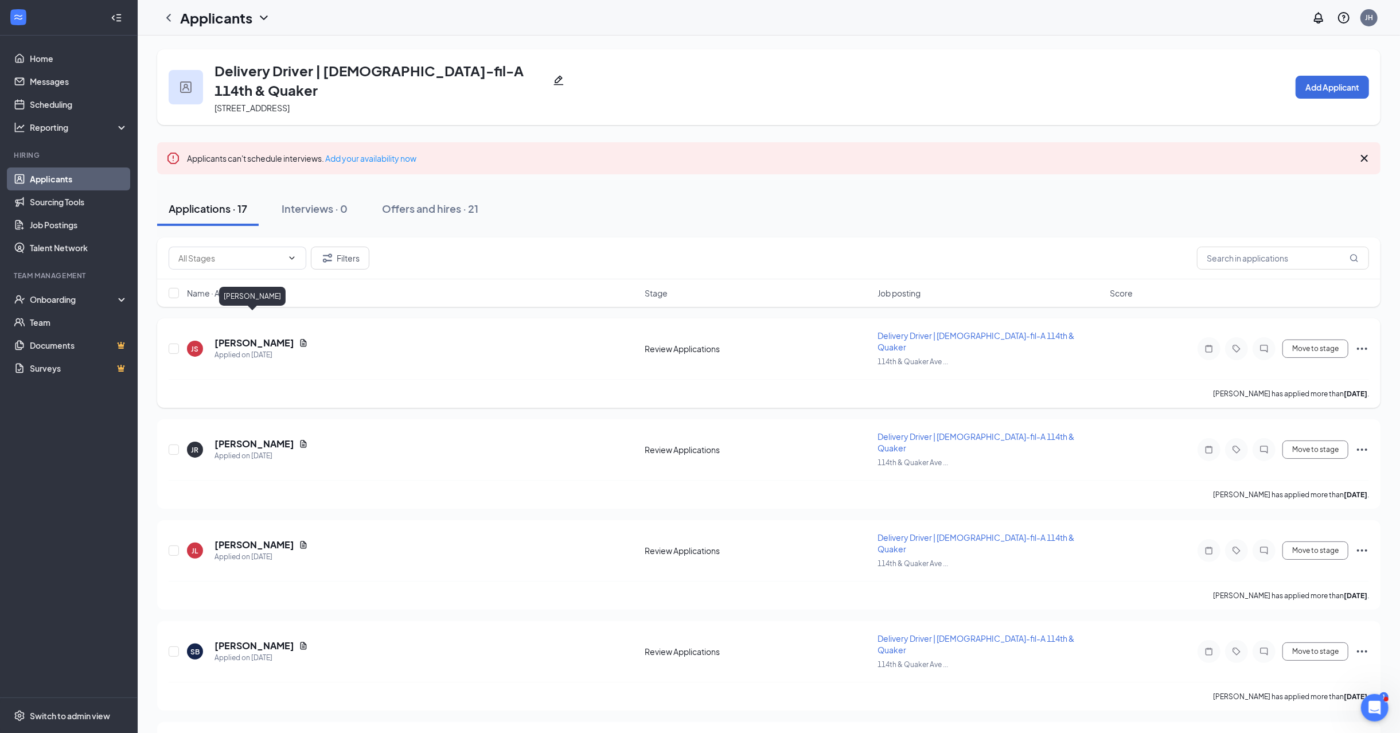  I want to click on button: Add Applicant, so click(1332, 87).